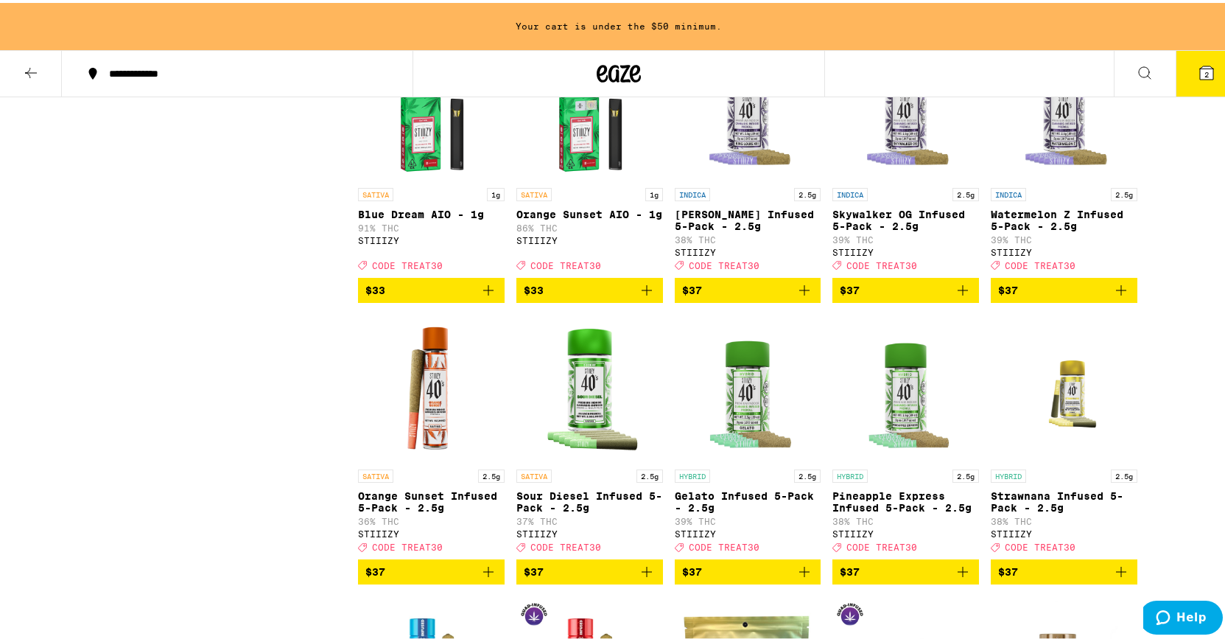 This screenshot has width=1225, height=642. What do you see at coordinates (589, 152) in the screenshot?
I see `a: Open page for Orange Sunset AIO - 1g from STIIIZY` at bounding box center [589, 152].